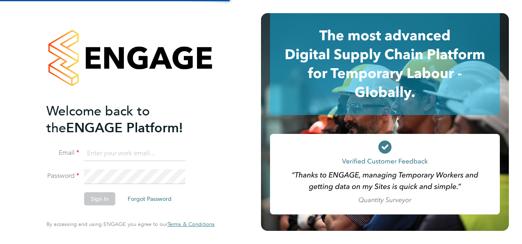 This screenshot has height=244, width=522. I want to click on input: Enter your work email..., so click(135, 154).